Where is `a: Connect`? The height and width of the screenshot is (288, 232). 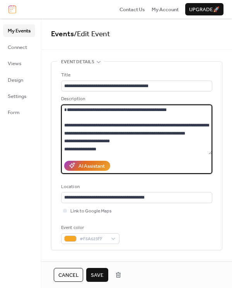 a: Connect is located at coordinates (19, 47).